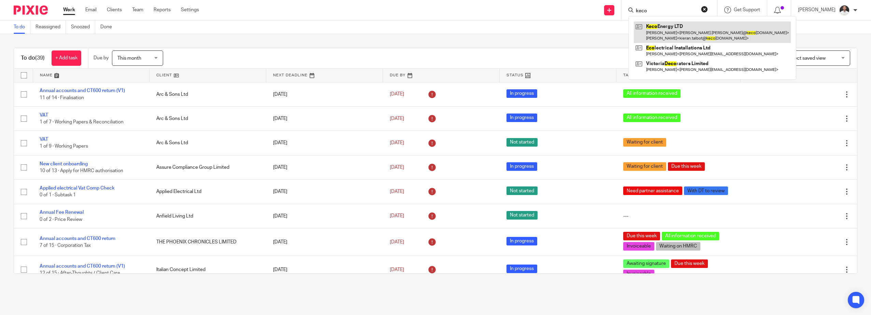 The height and width of the screenshot is (315, 871). What do you see at coordinates (208, 192) in the screenshot?
I see `td: Applied Electrical Ltd` at bounding box center [208, 192].